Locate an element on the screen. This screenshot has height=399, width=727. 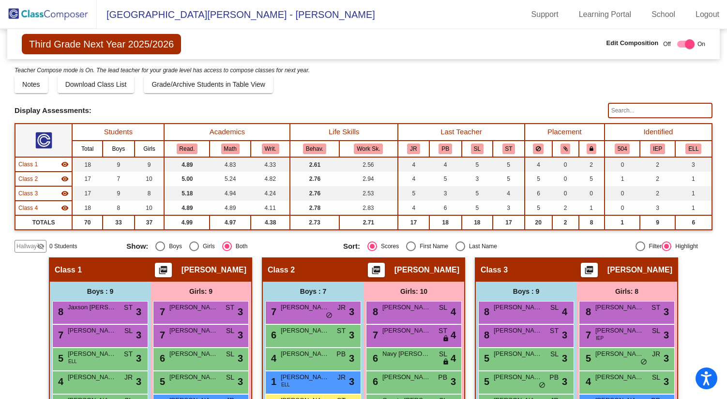
a: School is located at coordinates (663, 15).